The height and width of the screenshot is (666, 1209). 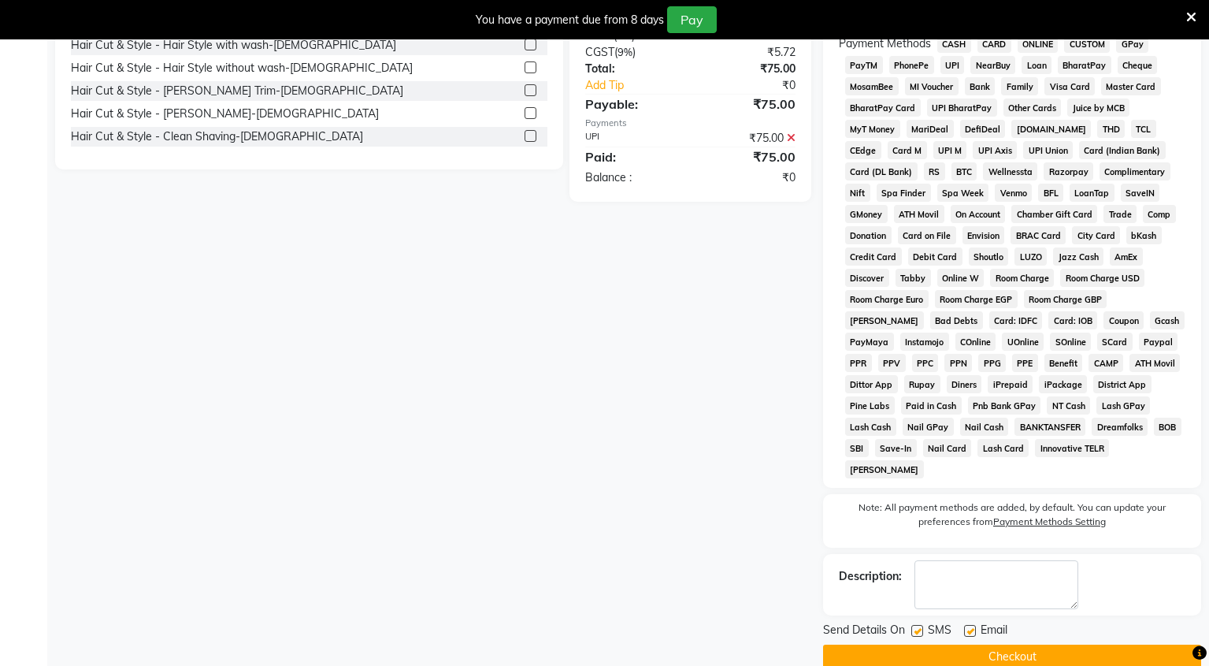 I want to click on div: UPI, so click(x=632, y=138).